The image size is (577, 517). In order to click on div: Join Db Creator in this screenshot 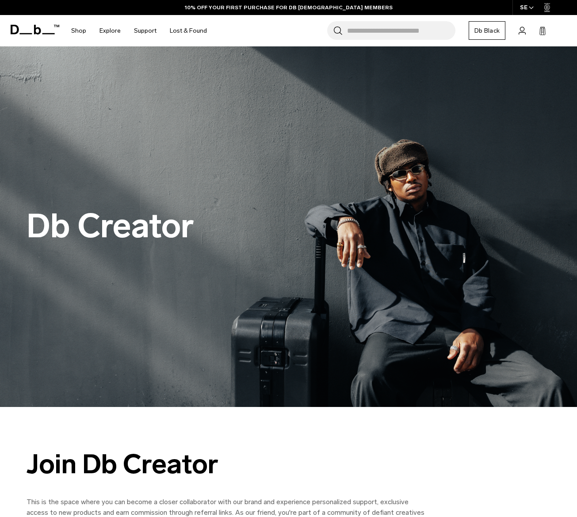, I will do `click(225, 464)`.